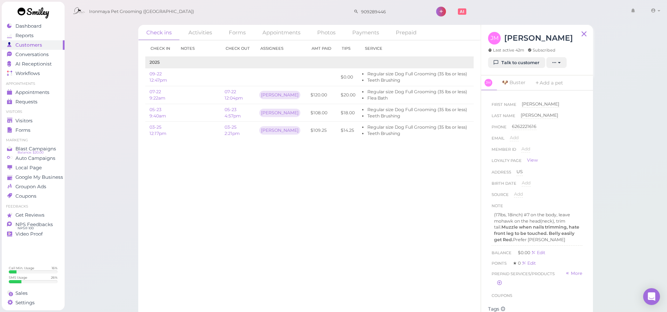 The image size is (667, 312). I want to click on span: Balance, so click(502, 253).